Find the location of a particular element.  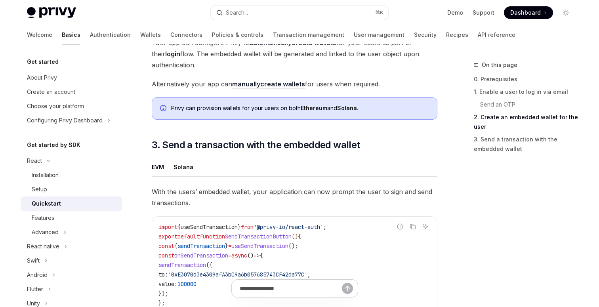

a: Authentication is located at coordinates (110, 35).